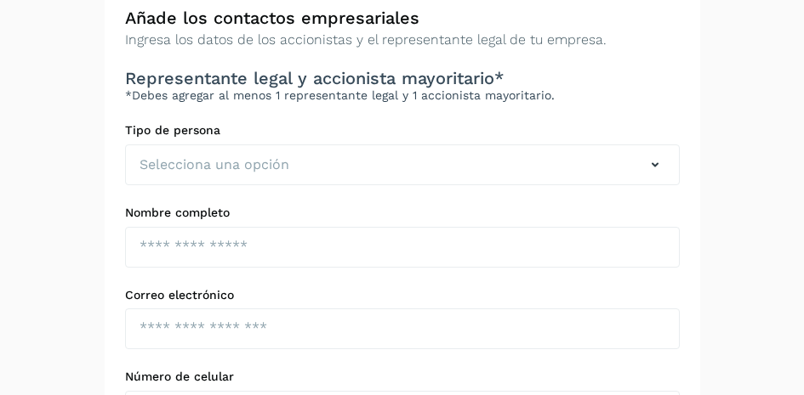 The image size is (804, 395). Describe the element at coordinates (402, 295) in the screenshot. I see `label: Correo electrónico` at that location.